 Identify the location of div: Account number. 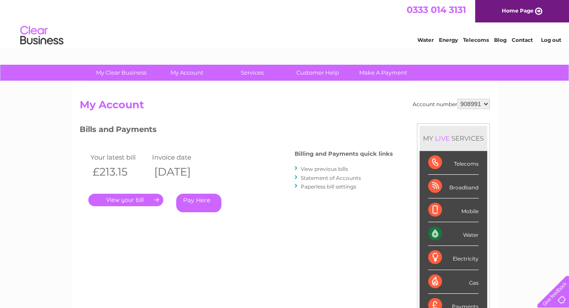
(451, 104).